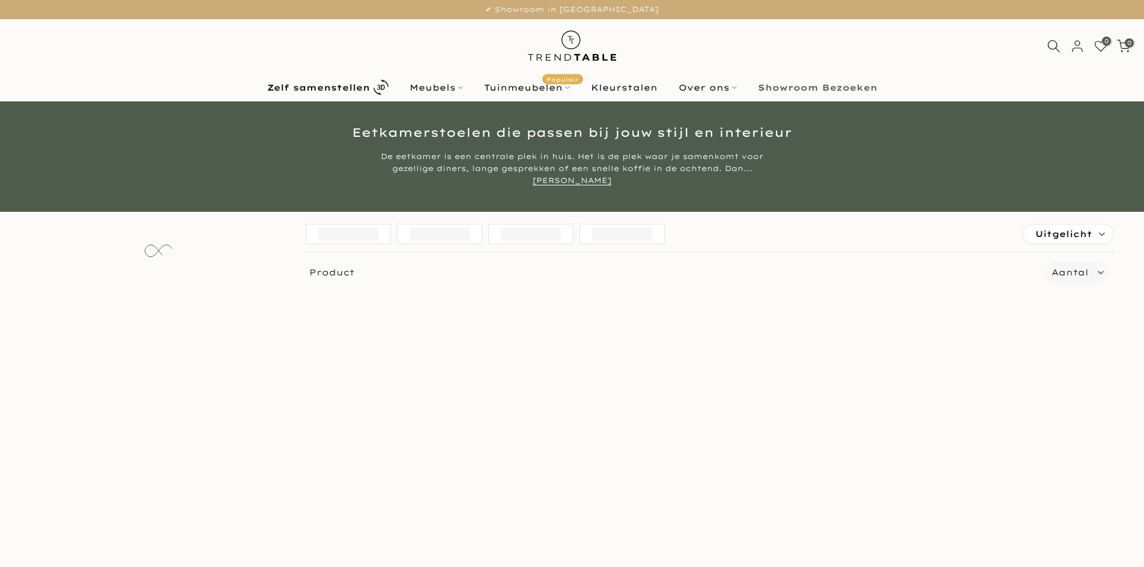 This screenshot has width=1144, height=567. What do you see at coordinates (436, 88) in the screenshot?
I see `a: Meubels` at bounding box center [436, 88].